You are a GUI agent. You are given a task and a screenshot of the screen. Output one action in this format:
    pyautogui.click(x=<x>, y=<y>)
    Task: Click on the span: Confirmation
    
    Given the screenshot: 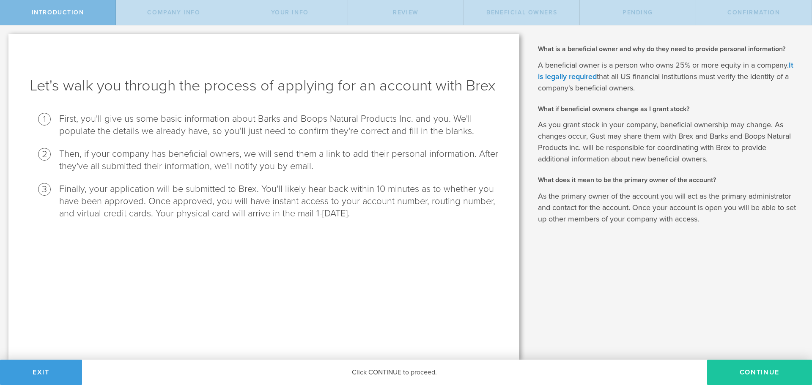 What is the action you would take?
    pyautogui.click(x=753, y=12)
    